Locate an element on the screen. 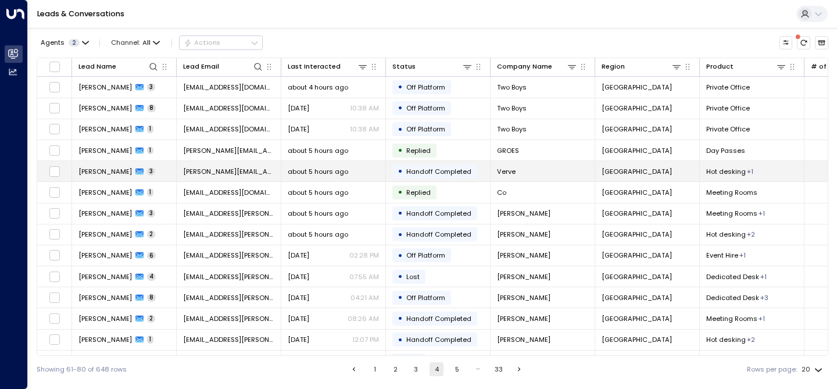 The height and width of the screenshot is (389, 837). span: calum@pinpointoffices.com is located at coordinates (229, 129).